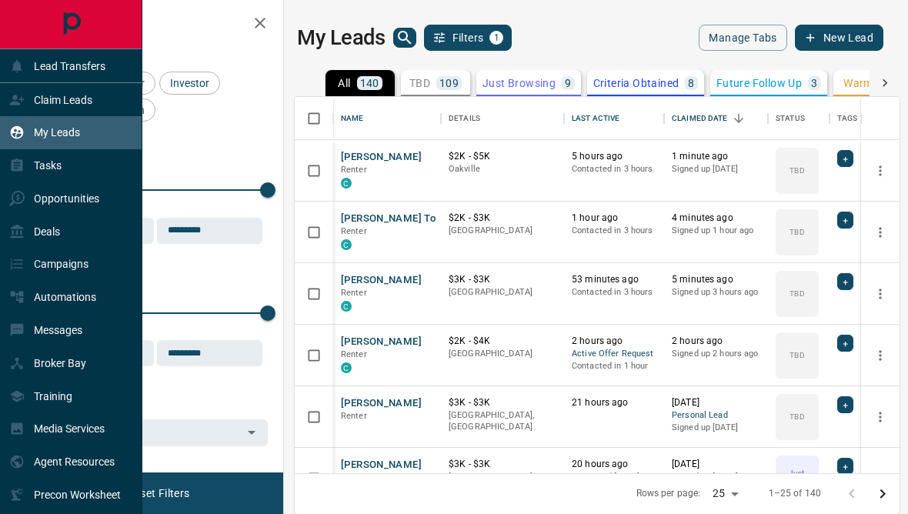  What do you see at coordinates (637, 83) in the screenshot?
I see `p: Criteria Obtained` at bounding box center [637, 83].